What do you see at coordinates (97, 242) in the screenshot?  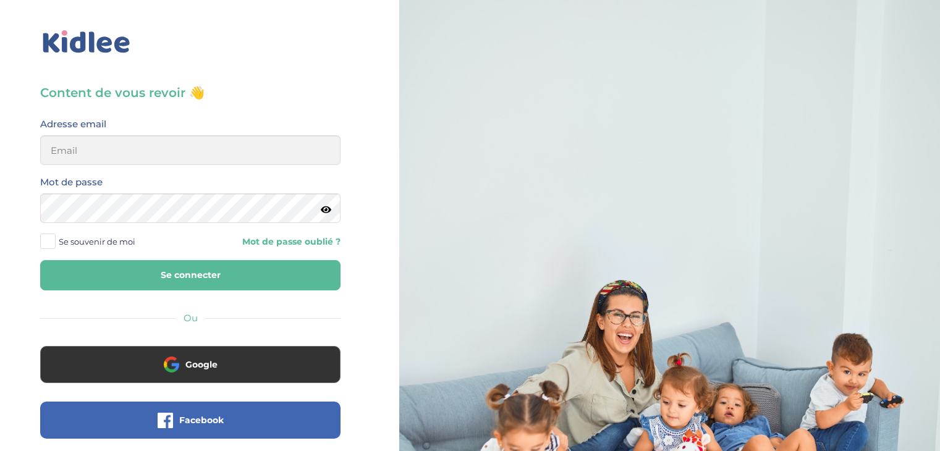 I see `span: Se souvenir de moi` at bounding box center [97, 242].